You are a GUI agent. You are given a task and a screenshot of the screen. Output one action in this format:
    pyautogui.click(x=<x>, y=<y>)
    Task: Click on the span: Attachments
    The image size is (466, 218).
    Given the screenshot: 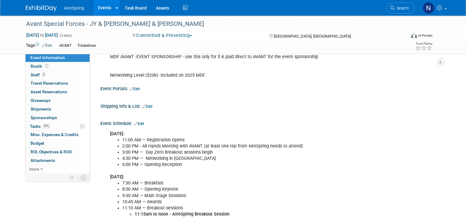 What is the action you would take?
    pyautogui.click(x=43, y=161)
    